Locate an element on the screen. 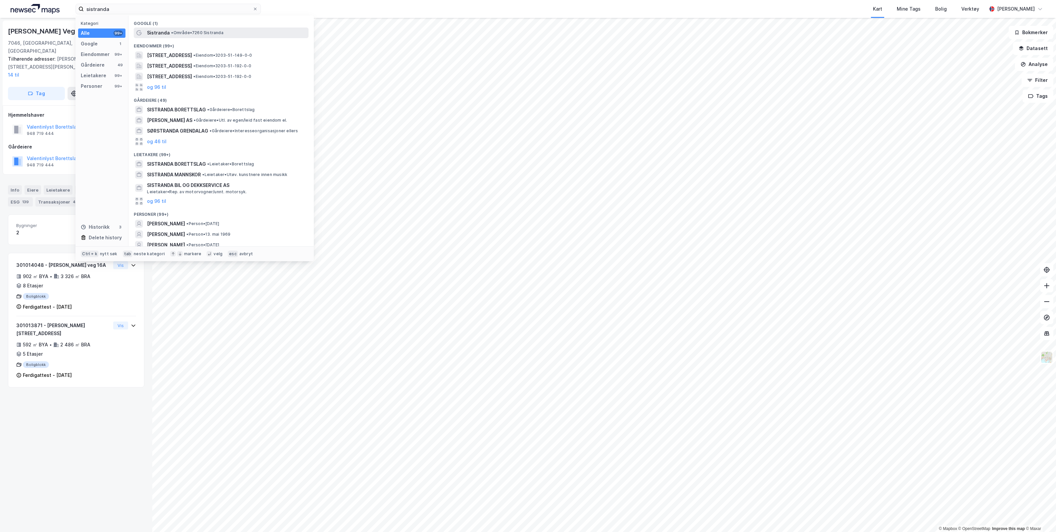 The image size is (1056, 532). div: tab is located at coordinates (128, 254).